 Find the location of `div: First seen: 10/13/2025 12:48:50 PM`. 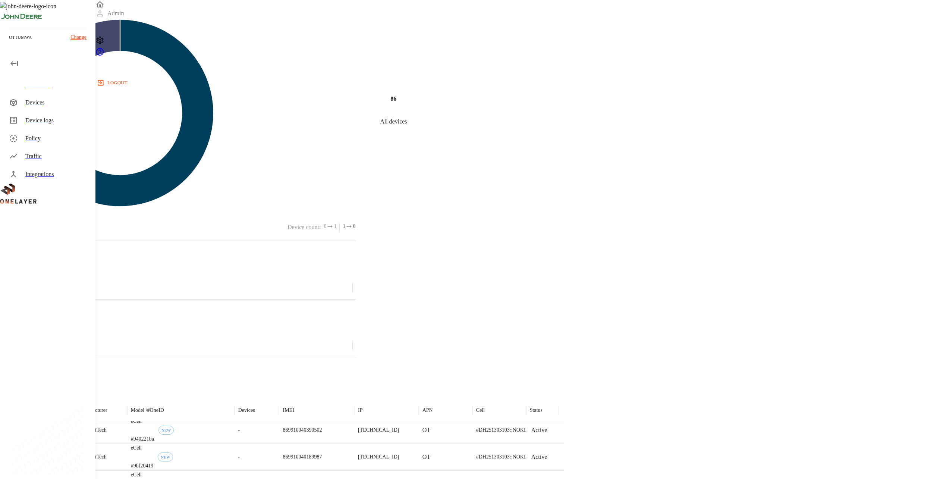

div: First seen: 10/13/2025 12:48:50 PM is located at coordinates (166, 430).